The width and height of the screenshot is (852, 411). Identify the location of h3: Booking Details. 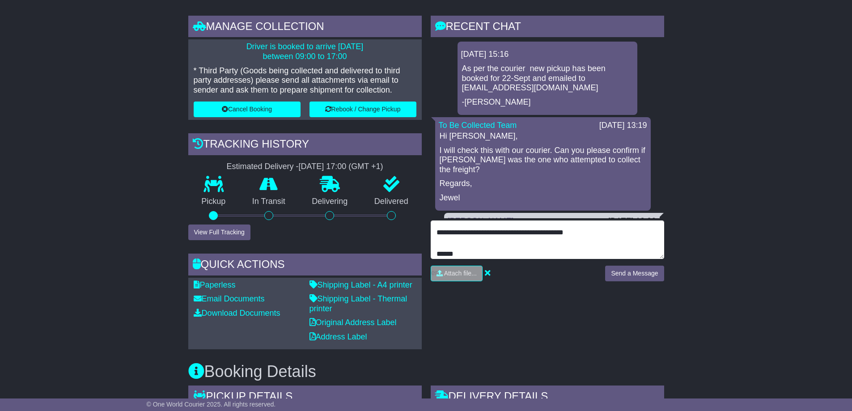
(426, 372).